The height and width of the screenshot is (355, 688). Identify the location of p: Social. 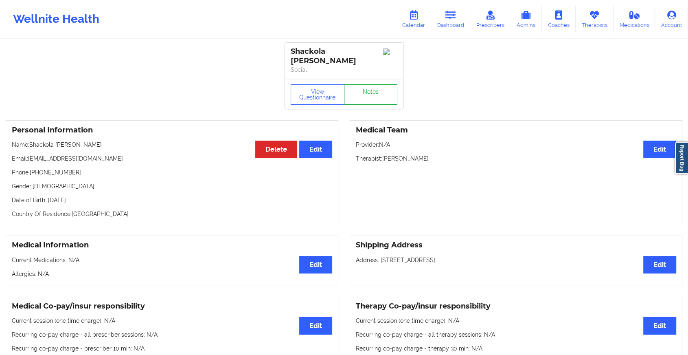
(344, 70).